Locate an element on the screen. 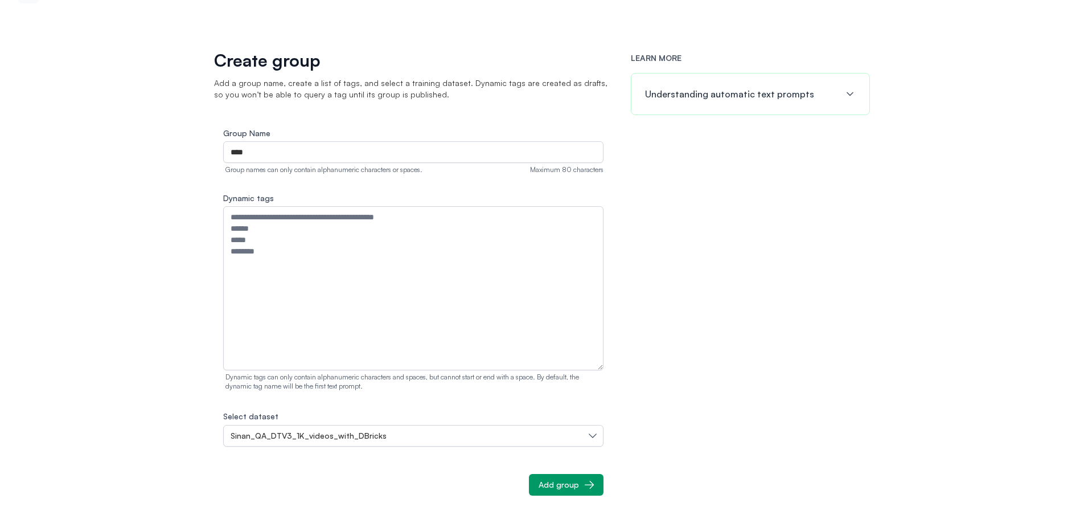 Image resolution: width=1084 pixels, height=523 pixels. h4: Understanding automatic text prompts is located at coordinates (729, 94).